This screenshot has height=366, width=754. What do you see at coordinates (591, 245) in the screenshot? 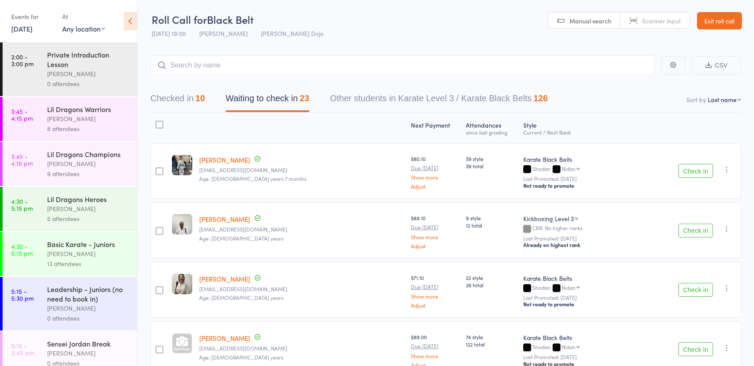
I see `div: Already on highest rank` at bounding box center [591, 245].